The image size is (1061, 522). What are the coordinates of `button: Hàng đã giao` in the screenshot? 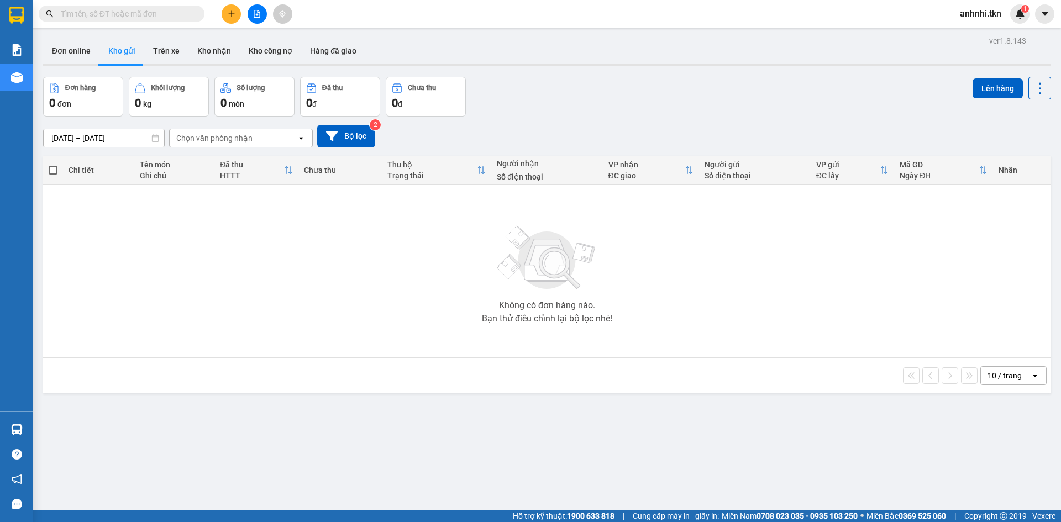 It's located at (333, 51).